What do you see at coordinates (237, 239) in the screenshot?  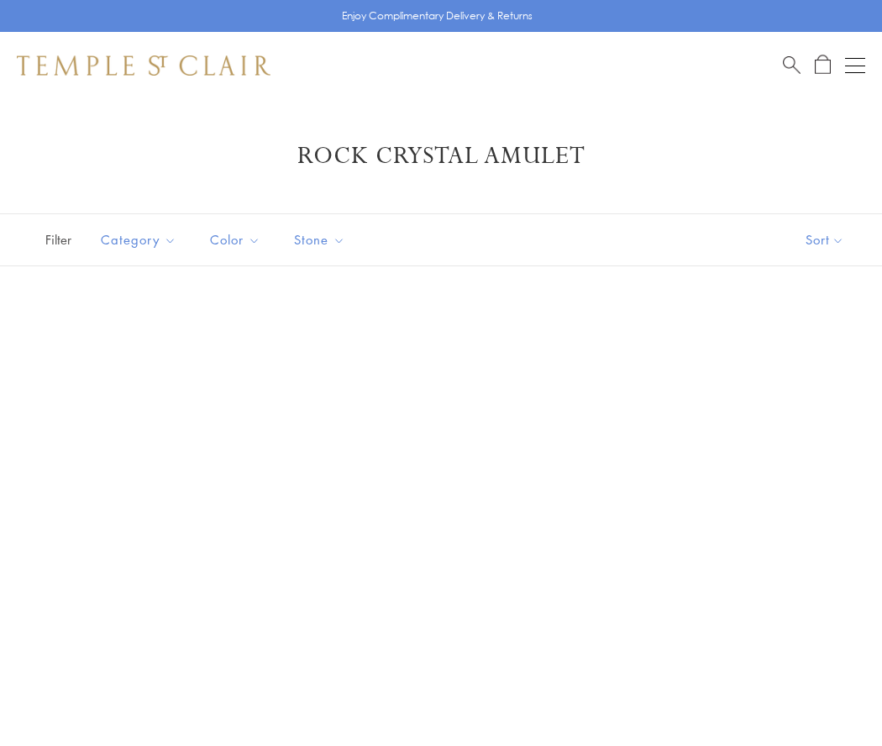 I see `span: Color` at bounding box center [237, 239].